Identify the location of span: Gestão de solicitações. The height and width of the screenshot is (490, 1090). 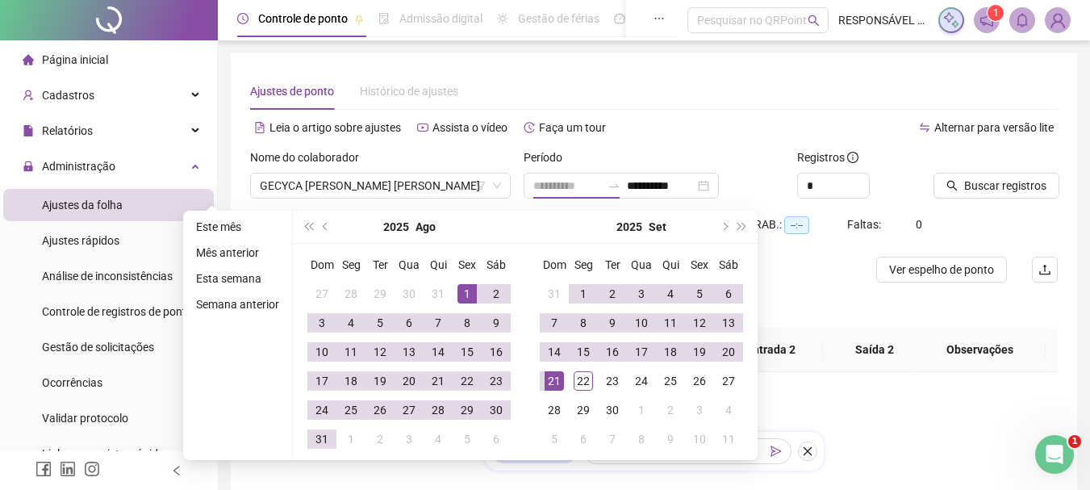
(98, 347).